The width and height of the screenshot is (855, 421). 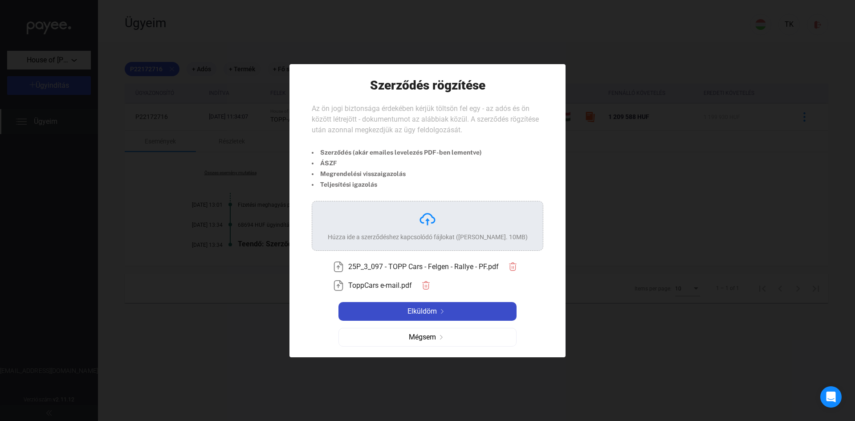 What do you see at coordinates (427, 337) in the screenshot?
I see `button: Mégsemarrow-right-grey` at bounding box center [427, 337].